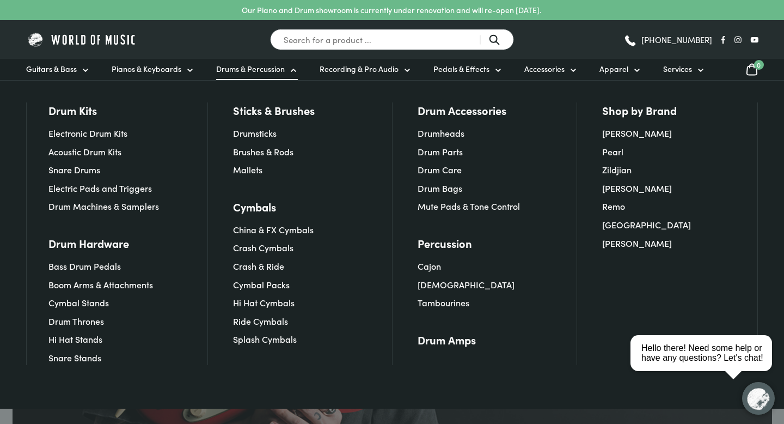  Describe the element at coordinates (617, 169) in the screenshot. I see `a: Zildjian` at that location.